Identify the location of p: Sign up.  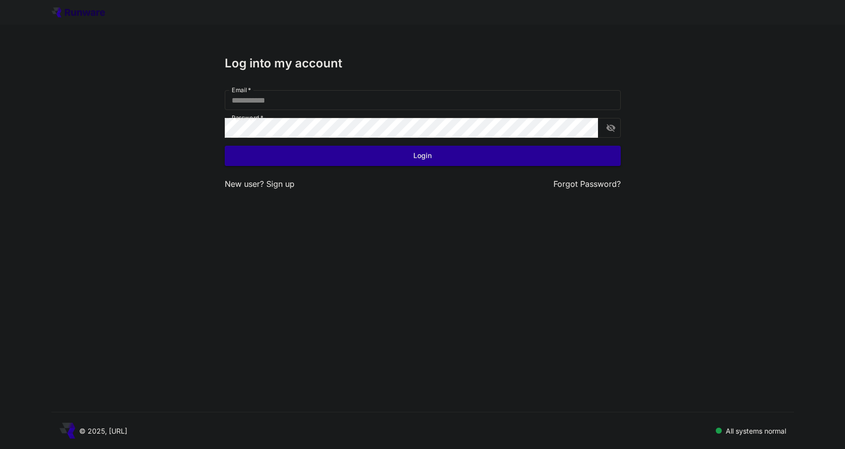
(280, 184).